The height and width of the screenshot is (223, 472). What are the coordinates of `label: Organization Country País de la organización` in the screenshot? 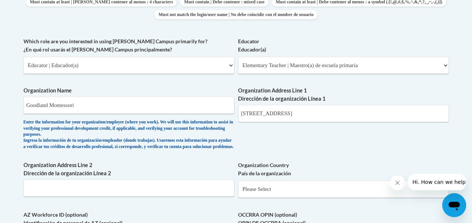 It's located at (343, 169).